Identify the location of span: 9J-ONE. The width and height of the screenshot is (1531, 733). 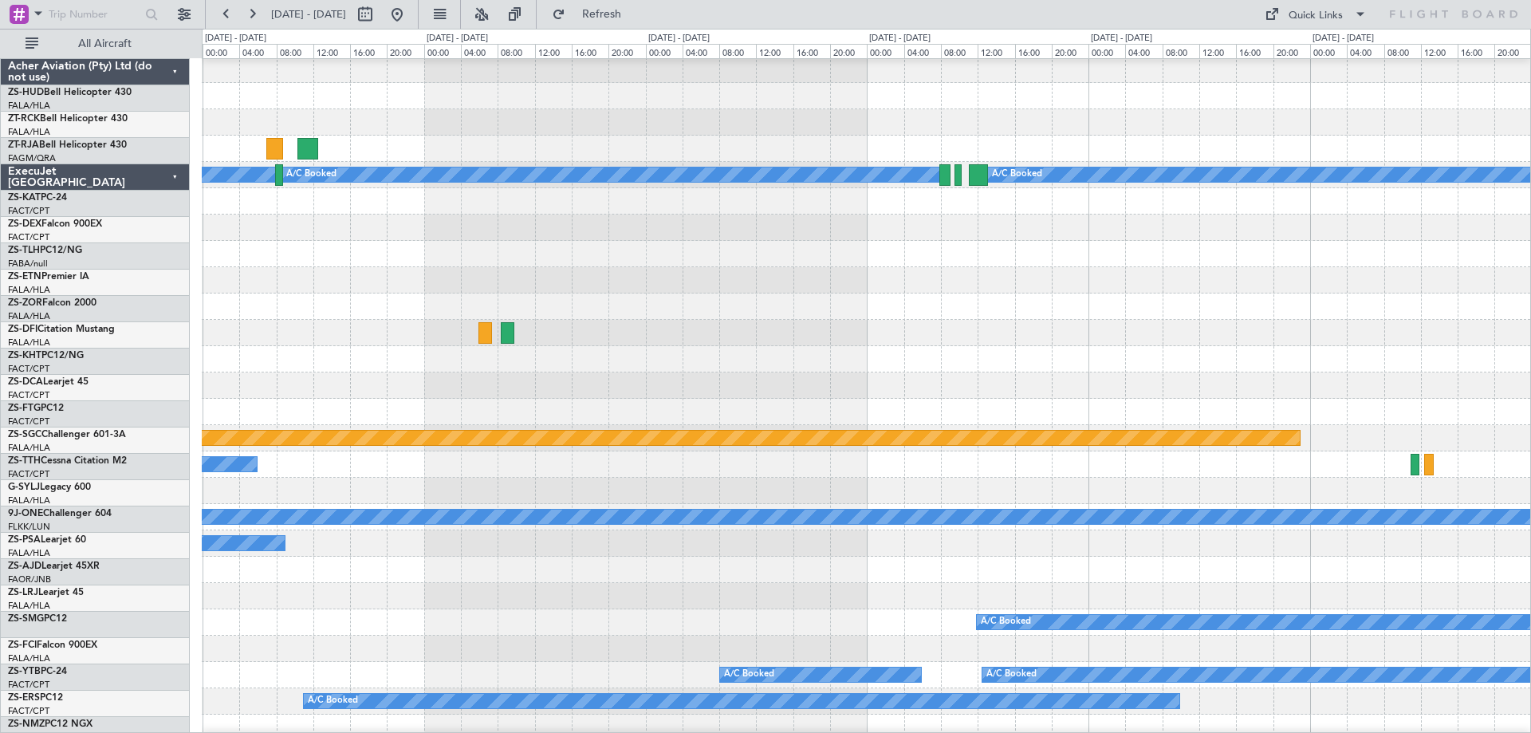
(26, 513).